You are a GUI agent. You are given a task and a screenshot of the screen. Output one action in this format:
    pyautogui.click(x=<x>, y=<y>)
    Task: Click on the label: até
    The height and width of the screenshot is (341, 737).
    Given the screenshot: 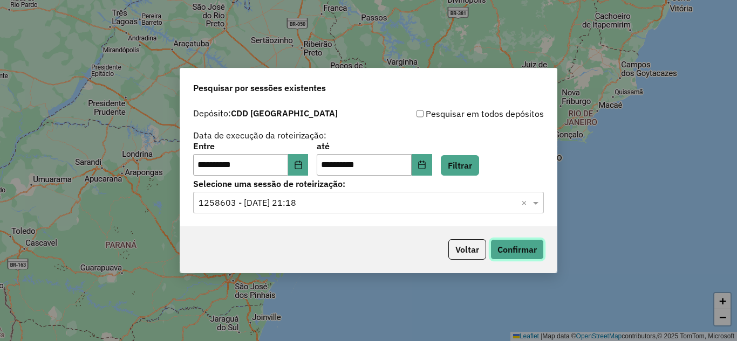 What is the action you would take?
    pyautogui.click(x=374, y=146)
    